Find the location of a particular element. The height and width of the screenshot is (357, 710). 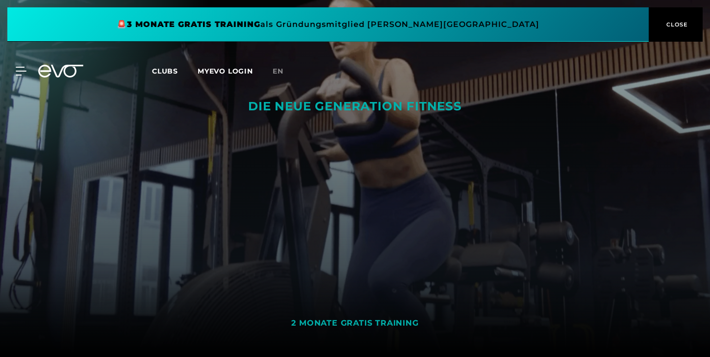

a: MYEVO LOGIN is located at coordinates (225, 71).